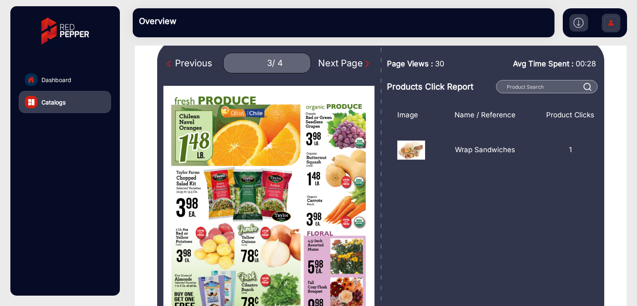 This screenshot has height=306, width=637. Describe the element at coordinates (31, 80) in the screenshot. I see `img: home` at that location.